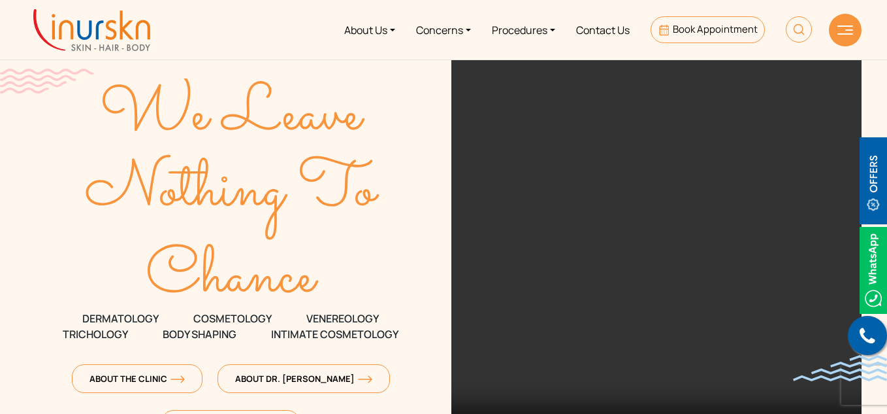  Describe the element at coordinates (199, 334) in the screenshot. I see `span: Body Shaping` at that location.